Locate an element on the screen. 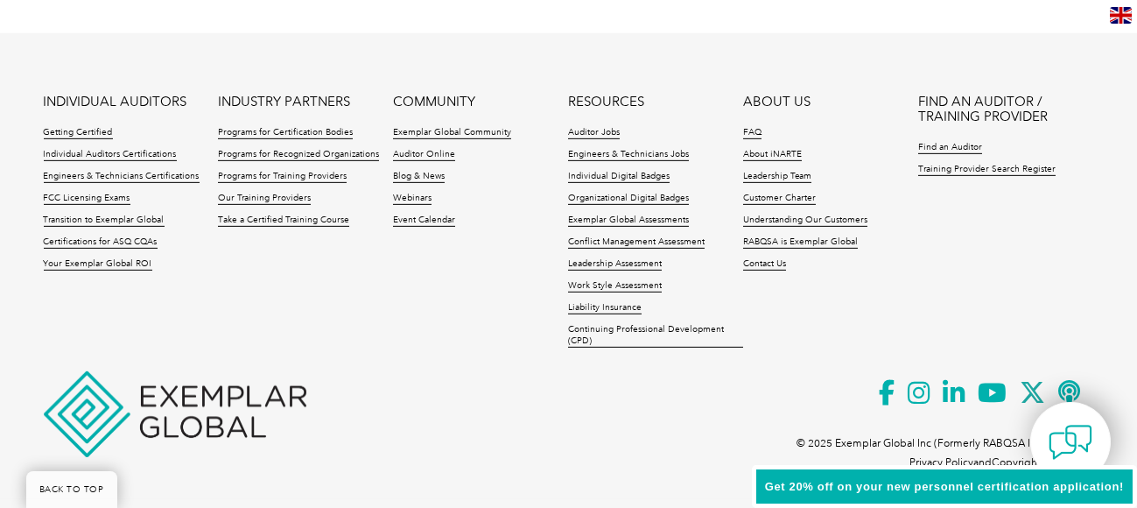  a: FCC Licensing Exams is located at coordinates (87, 199).